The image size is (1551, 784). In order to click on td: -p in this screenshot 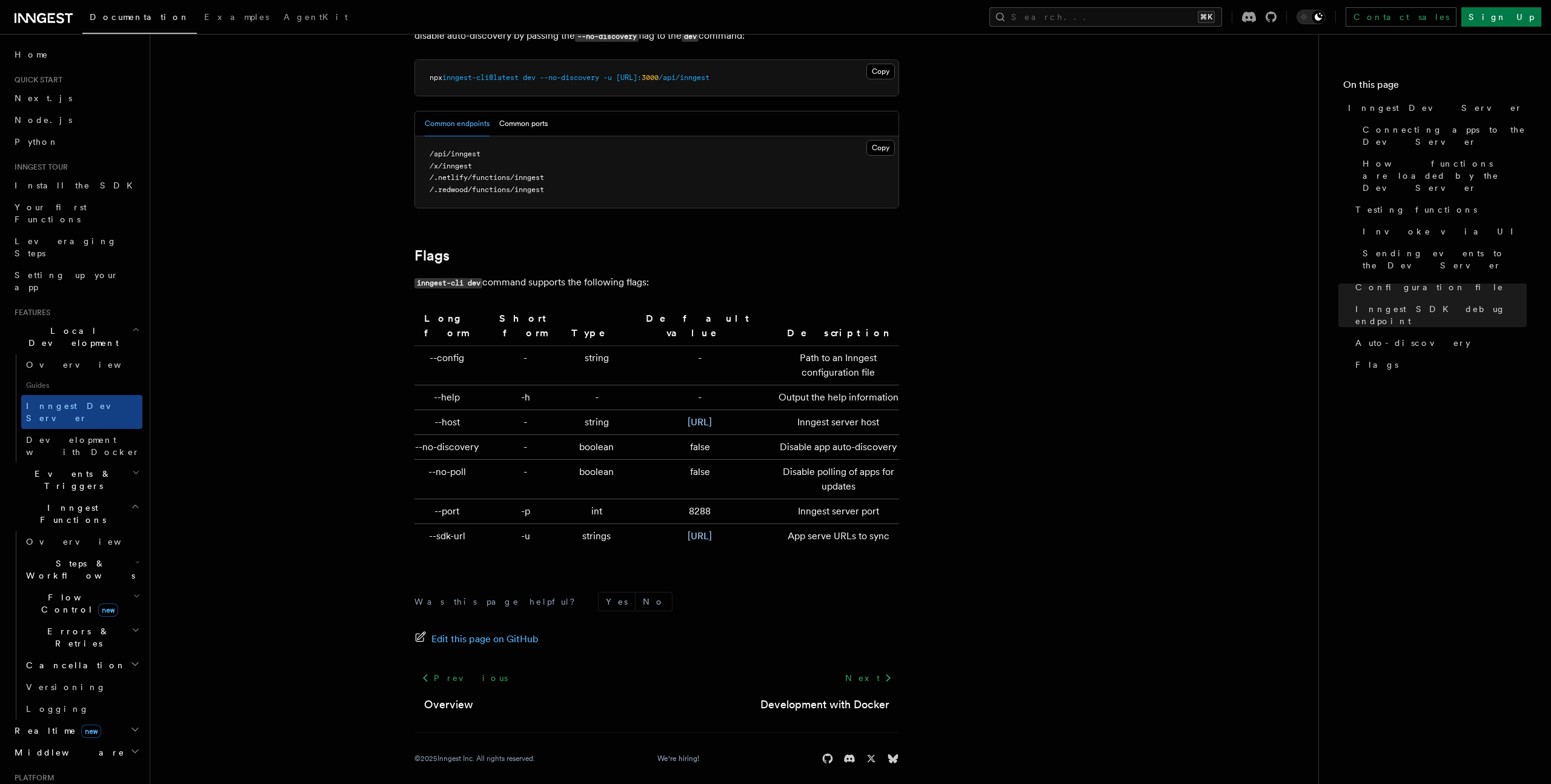, I will do `click(525, 511)`.